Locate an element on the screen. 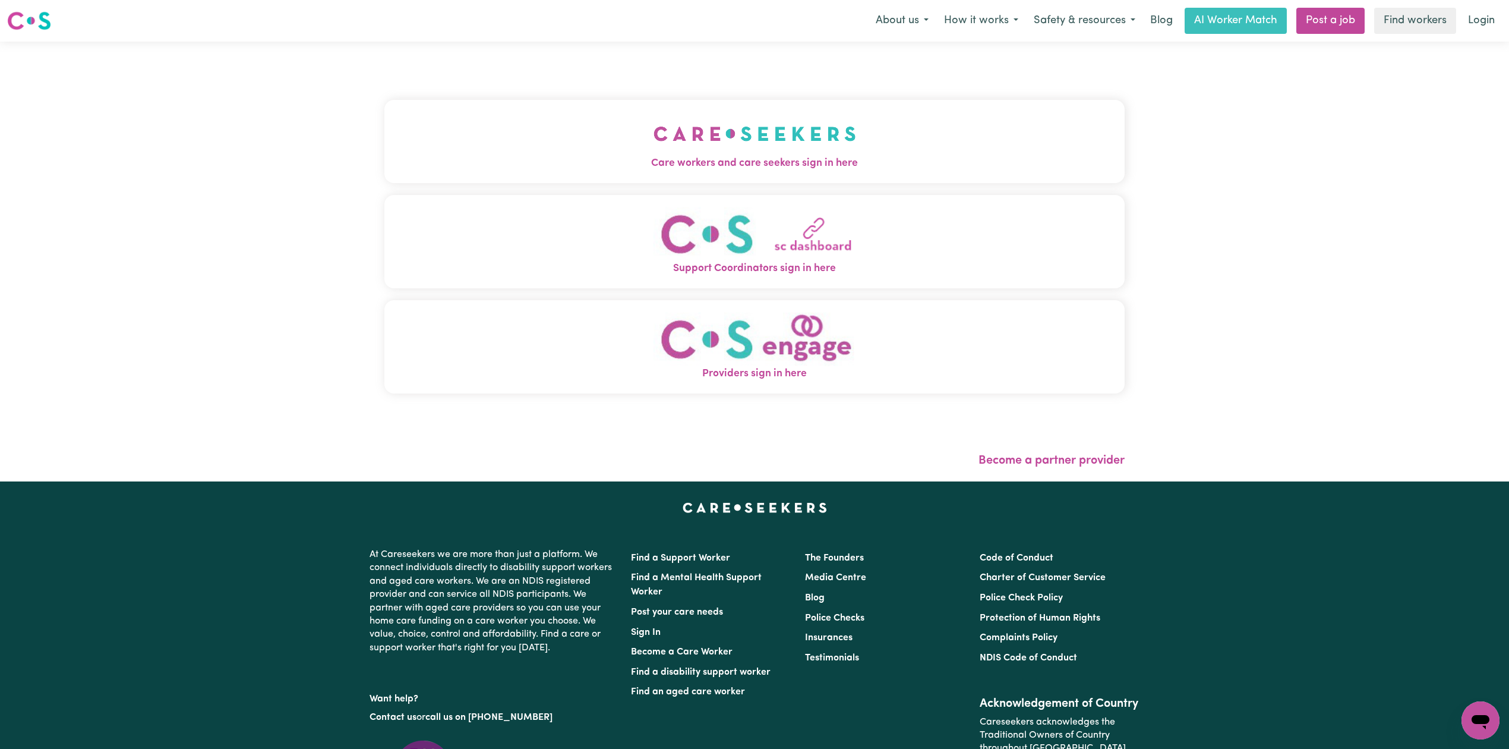 This screenshot has width=1509, height=749. a: Find a Support Worker is located at coordinates (680, 558).